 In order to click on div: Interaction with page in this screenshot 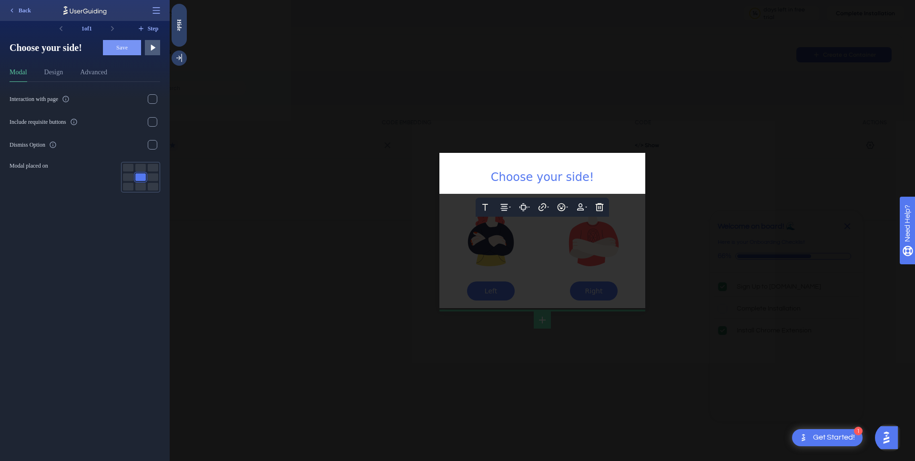, I will do `click(34, 99)`.